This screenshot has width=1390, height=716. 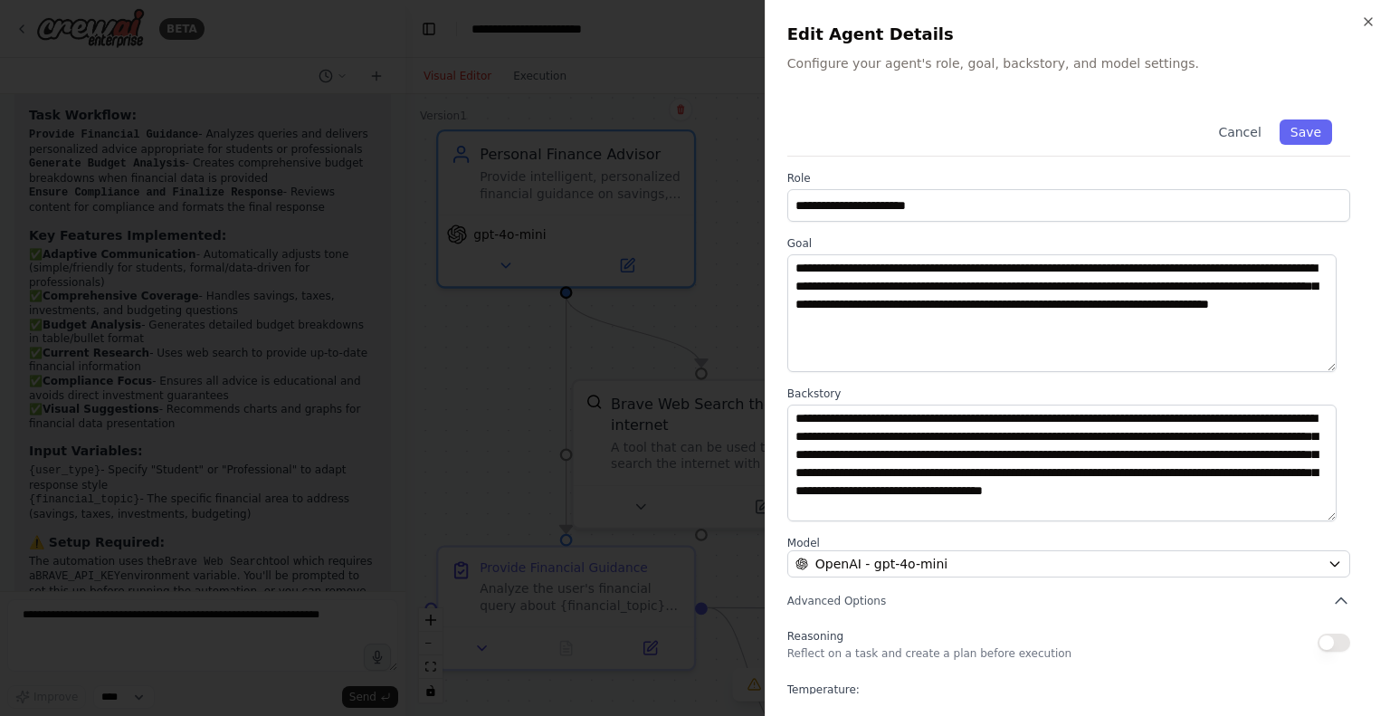 What do you see at coordinates (1069, 178) in the screenshot?
I see `label: Role` at bounding box center [1069, 178].